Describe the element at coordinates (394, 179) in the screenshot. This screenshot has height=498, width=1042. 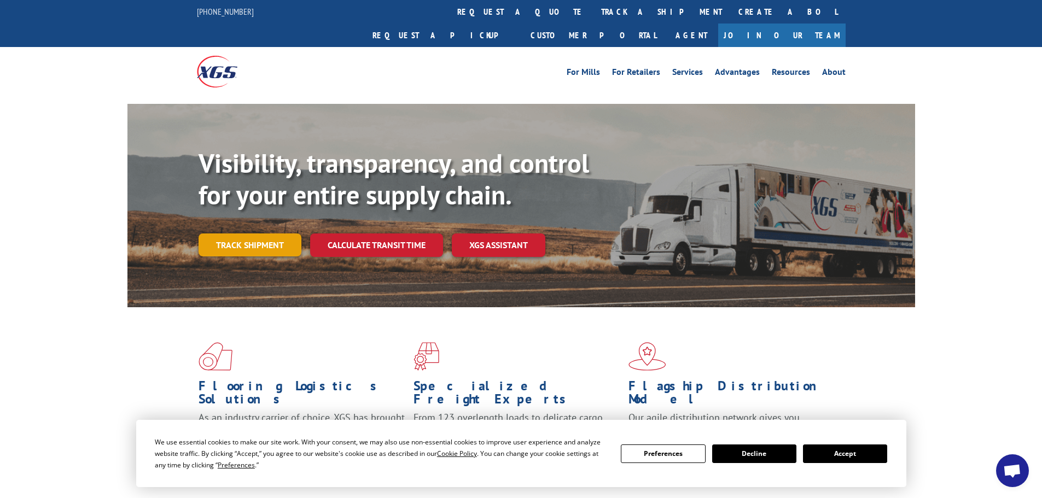
I see `b: Visibility, transparency, and control for your entire supply chain.` at that location.